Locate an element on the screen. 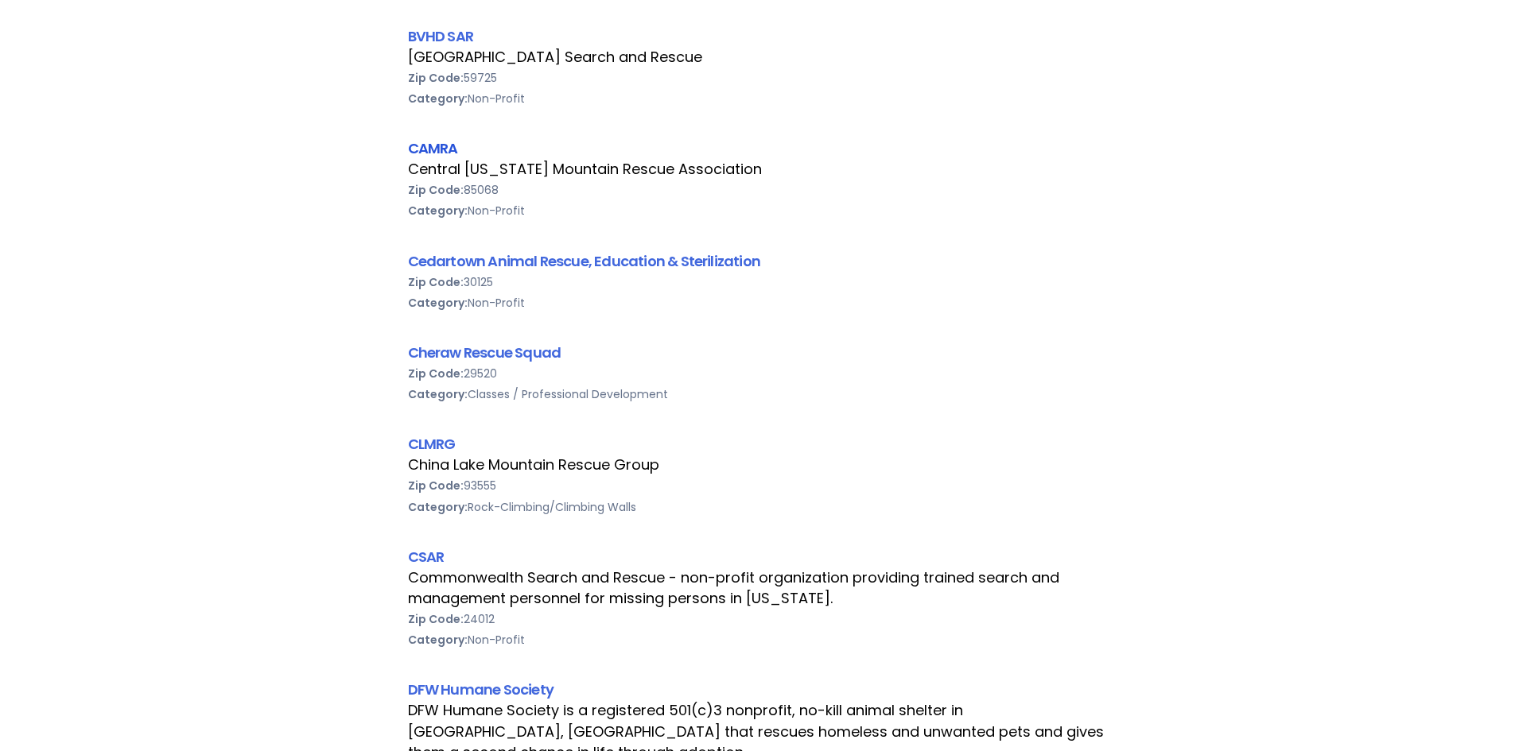 The image size is (1515, 751). a: CAMRA is located at coordinates (433, 148).